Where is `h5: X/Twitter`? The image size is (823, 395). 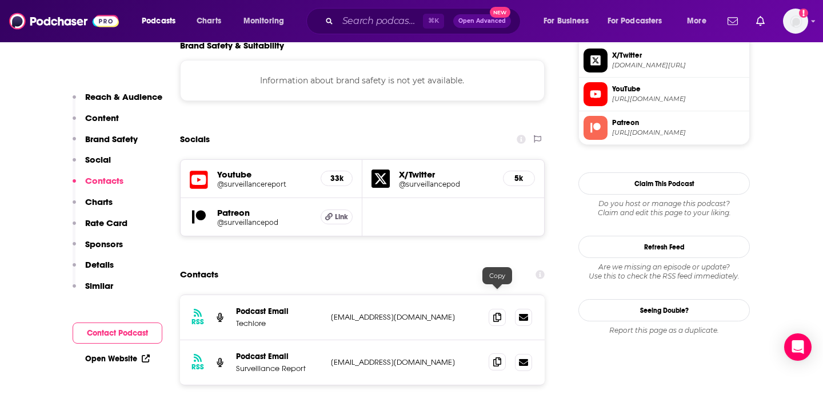
h5: X/Twitter is located at coordinates (446, 174).